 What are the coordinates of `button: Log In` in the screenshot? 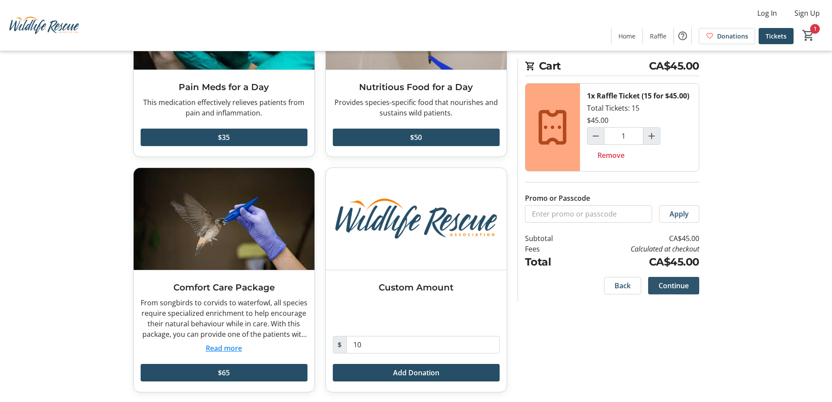 It's located at (767, 13).